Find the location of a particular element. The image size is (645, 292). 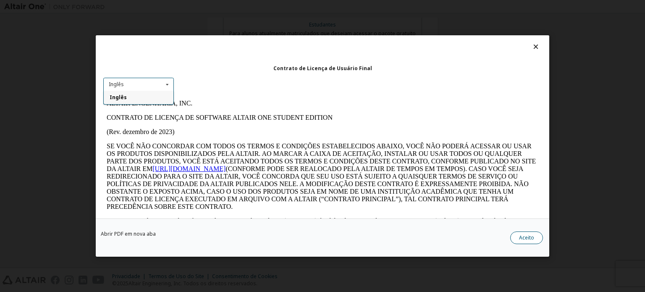

a: Abrir PDF em nova aba is located at coordinates (128, 234).